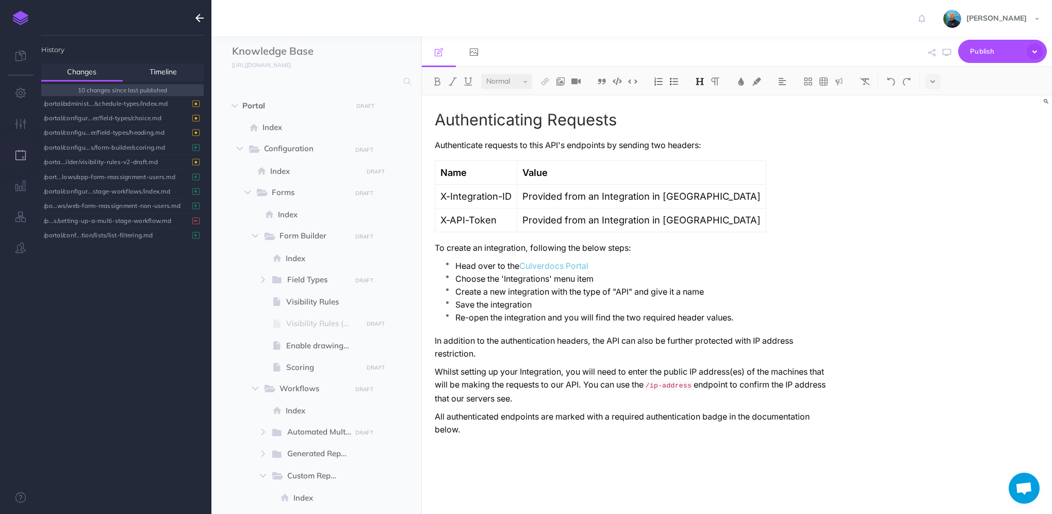  What do you see at coordinates (120, 220) in the screenshot?
I see `div: /p...s/setting-up-a-multi-stage-workflow.md` at bounding box center [120, 220].